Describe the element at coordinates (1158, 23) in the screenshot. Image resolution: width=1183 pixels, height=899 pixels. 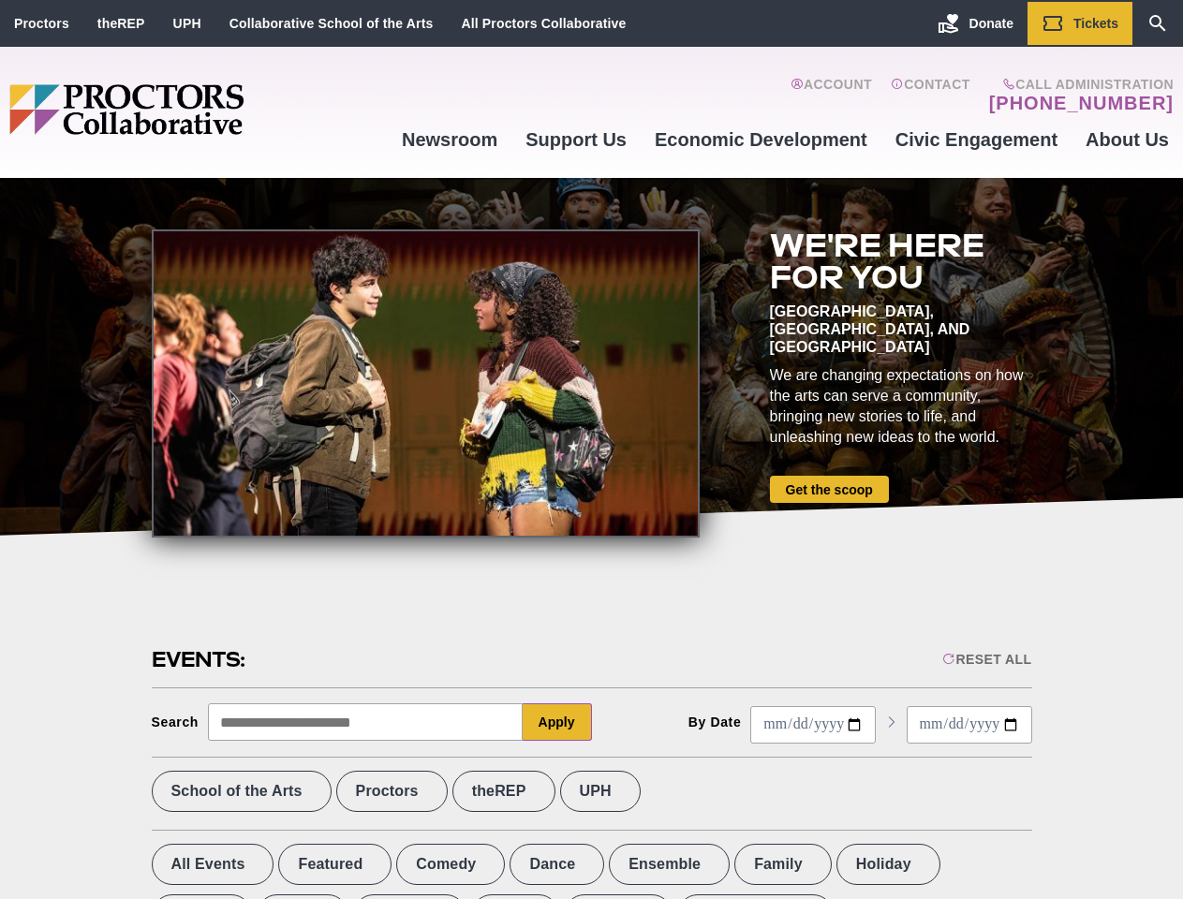
I see `a: Search` at that location.